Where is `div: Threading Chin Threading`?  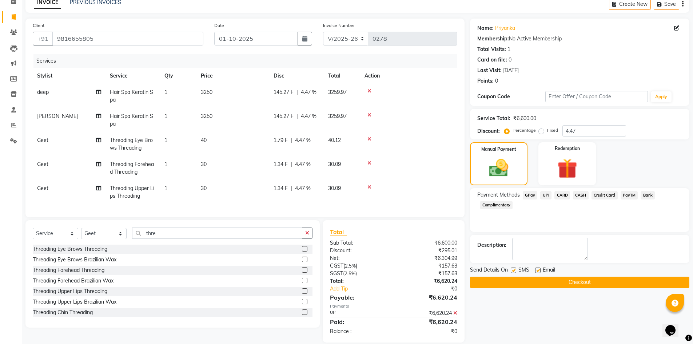 div: Threading Chin Threading is located at coordinates (63, 312).